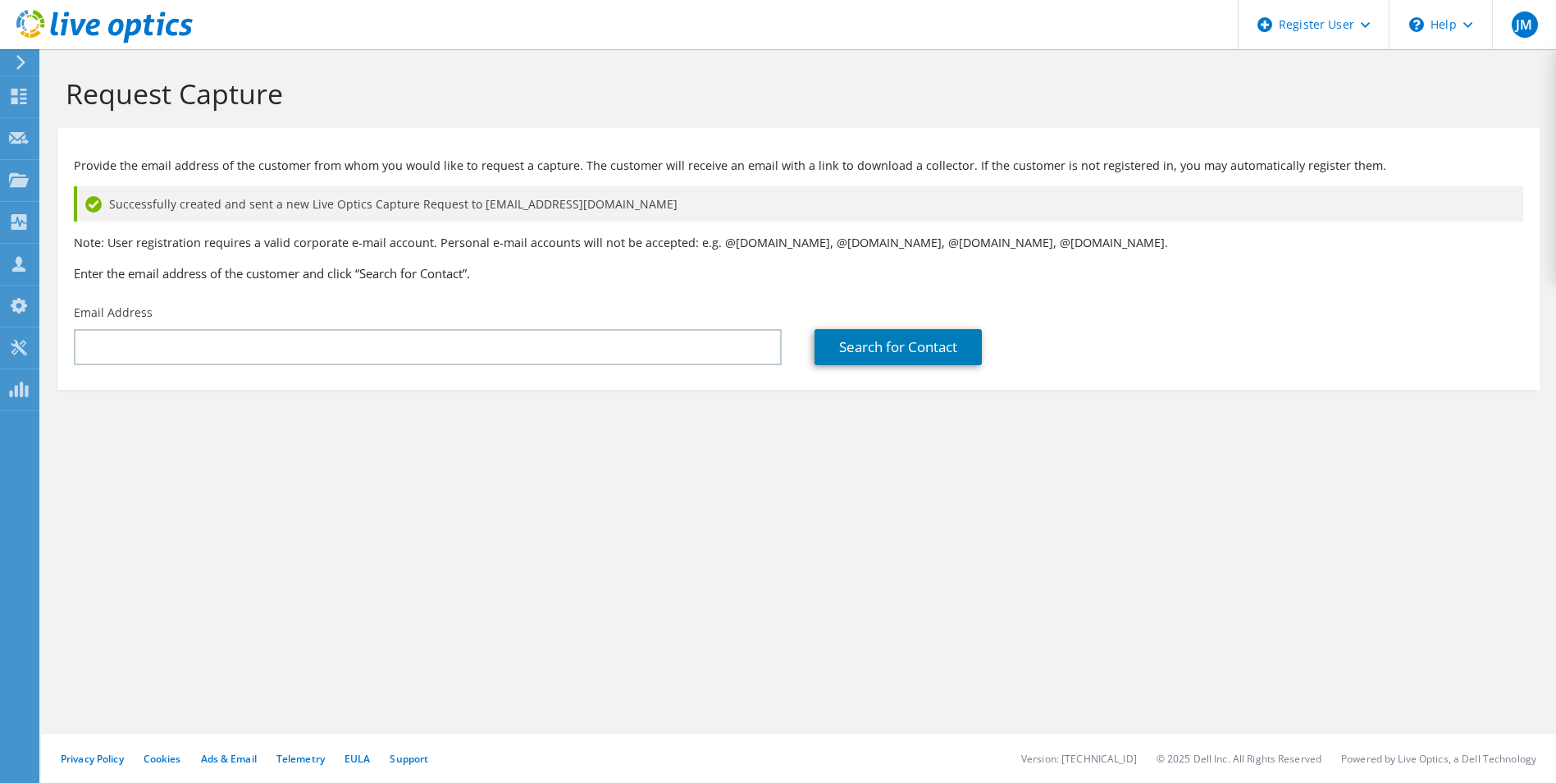 The height and width of the screenshot is (783, 1556). Describe the element at coordinates (357, 758) in the screenshot. I see `a: EULA` at that location.